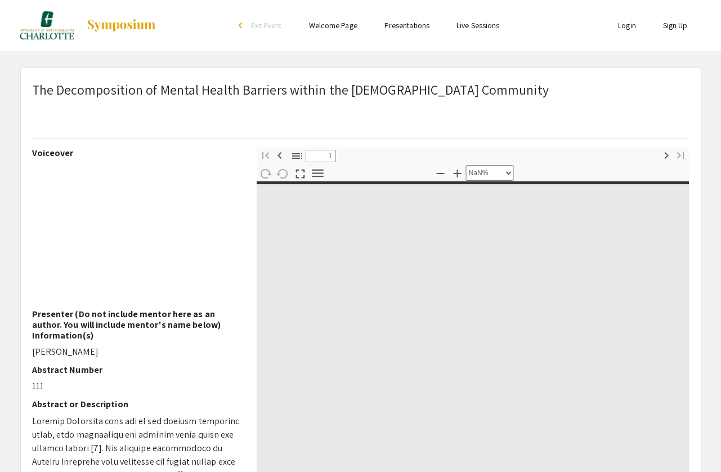  I want to click on h2: Voiceover, so click(136, 153).